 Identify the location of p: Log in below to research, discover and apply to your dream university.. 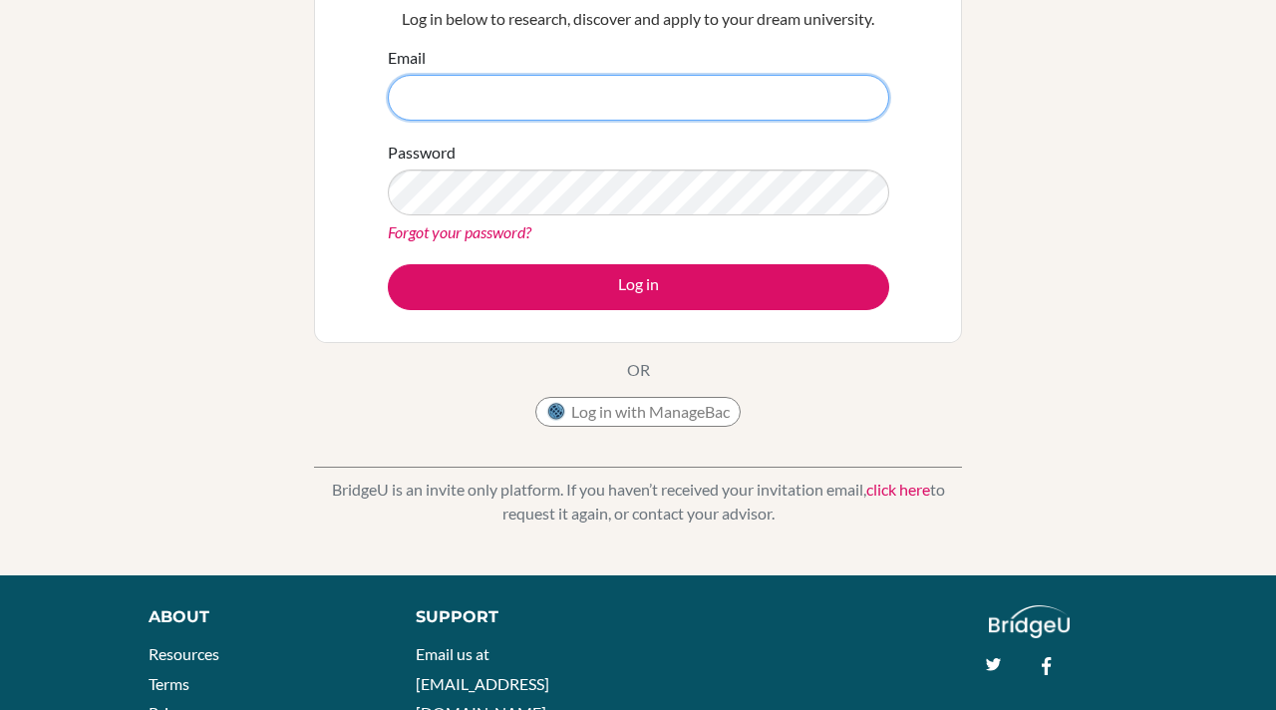
(638, 19).